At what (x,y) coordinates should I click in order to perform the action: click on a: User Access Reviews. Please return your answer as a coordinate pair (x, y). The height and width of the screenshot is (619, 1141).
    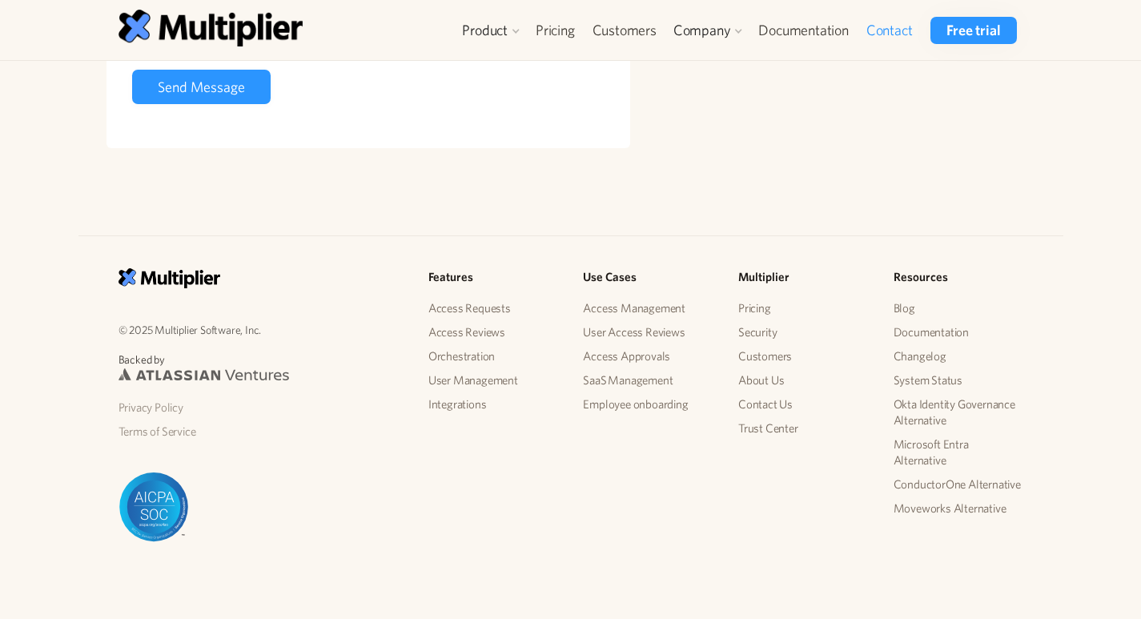
    Looking at the image, I should click on (648, 332).